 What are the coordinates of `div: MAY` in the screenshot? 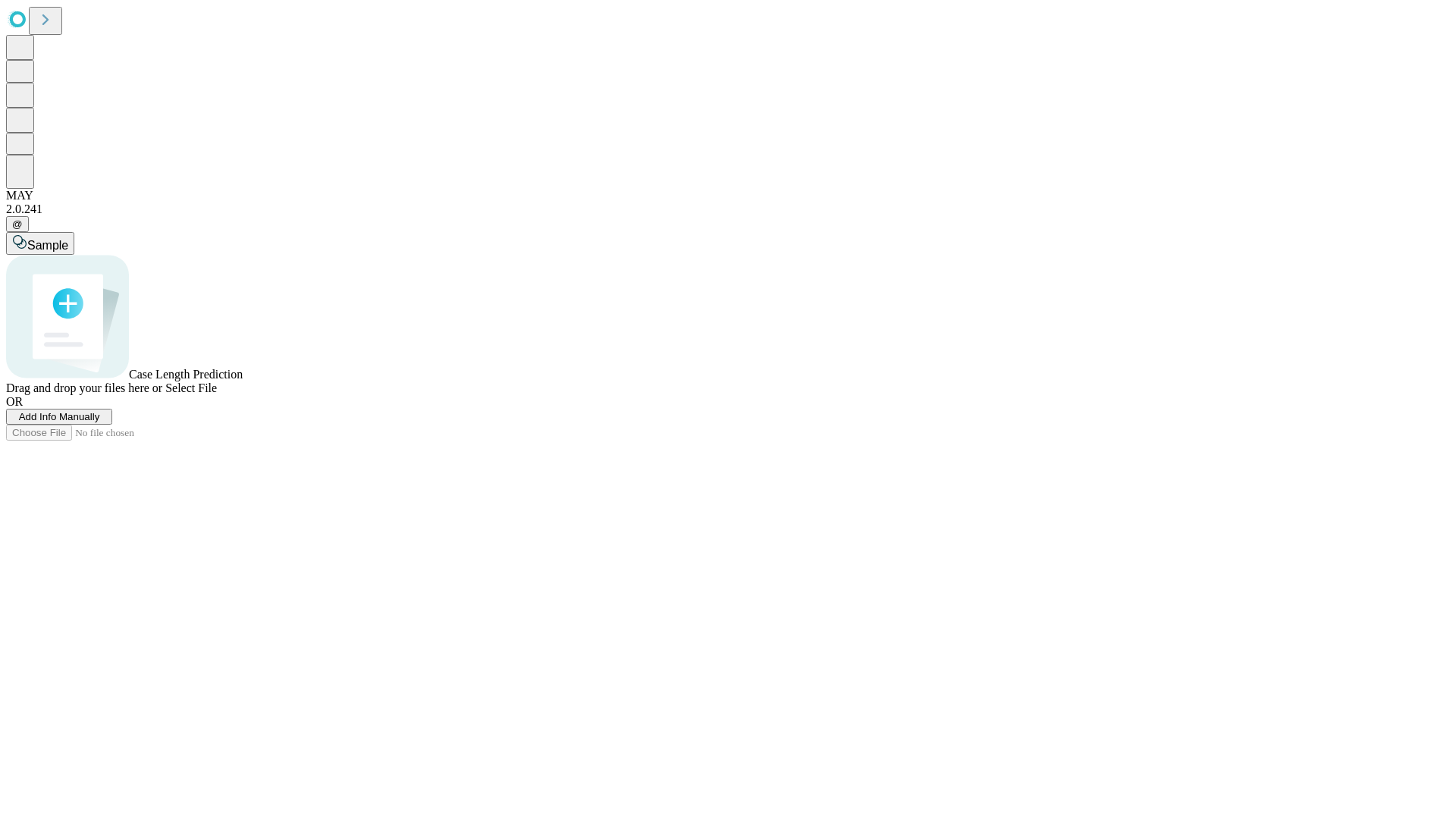 It's located at (728, 196).